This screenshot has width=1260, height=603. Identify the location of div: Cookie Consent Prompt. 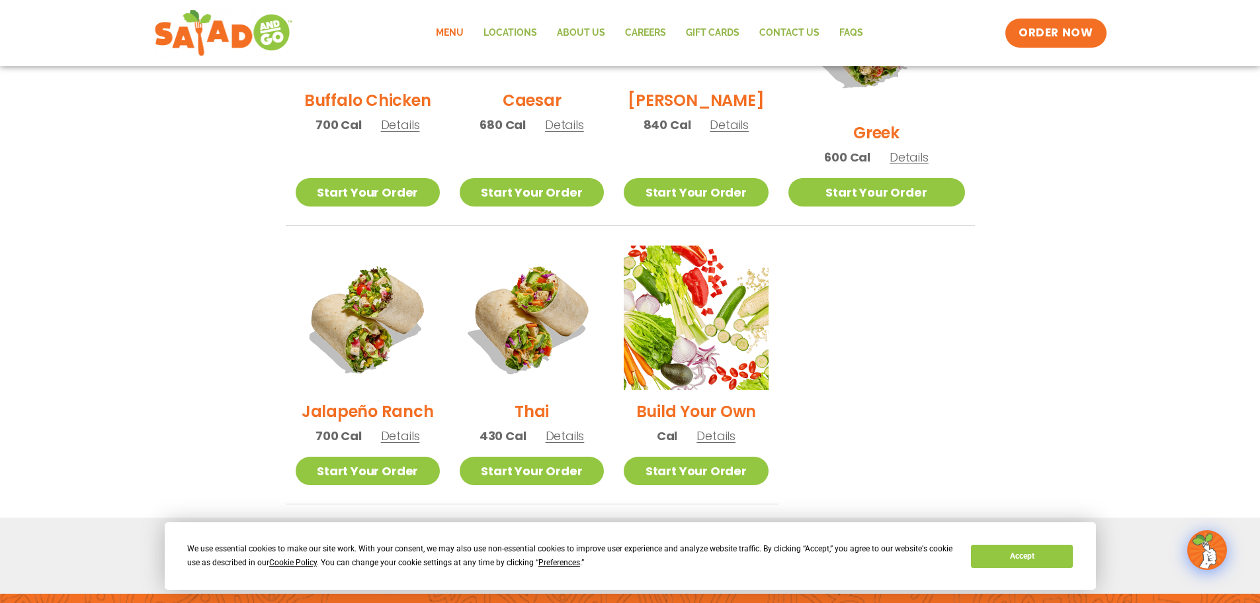
(630, 556).